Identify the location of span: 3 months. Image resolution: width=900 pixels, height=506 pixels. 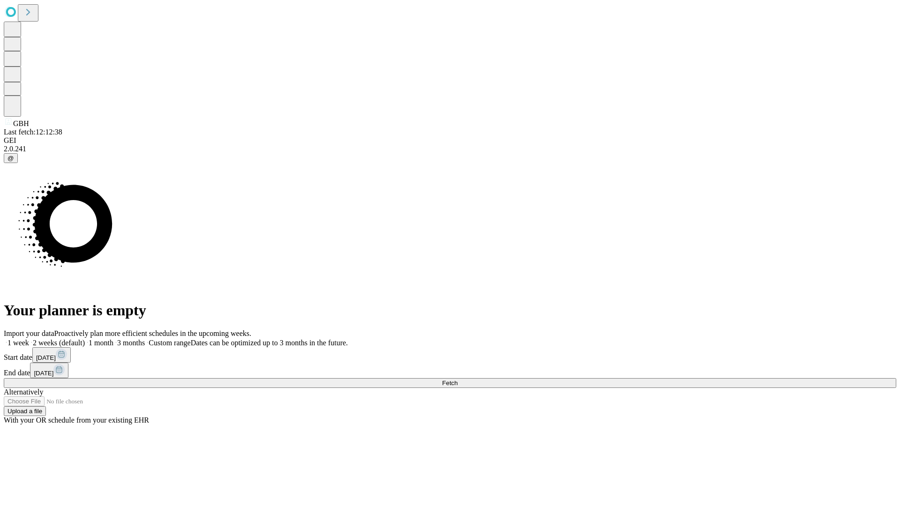
(131, 343).